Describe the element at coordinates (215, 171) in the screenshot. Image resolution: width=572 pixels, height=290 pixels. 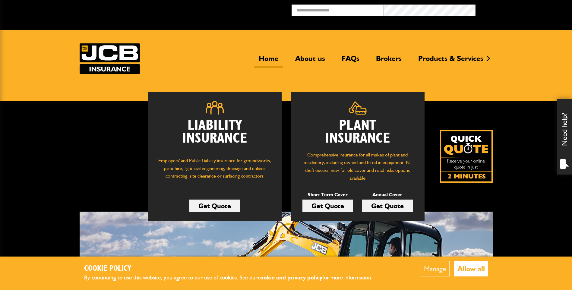
I see `p: Employers' and Public Liability insurance for groundworks, plant hire, light civil engineering, d...` at that location.